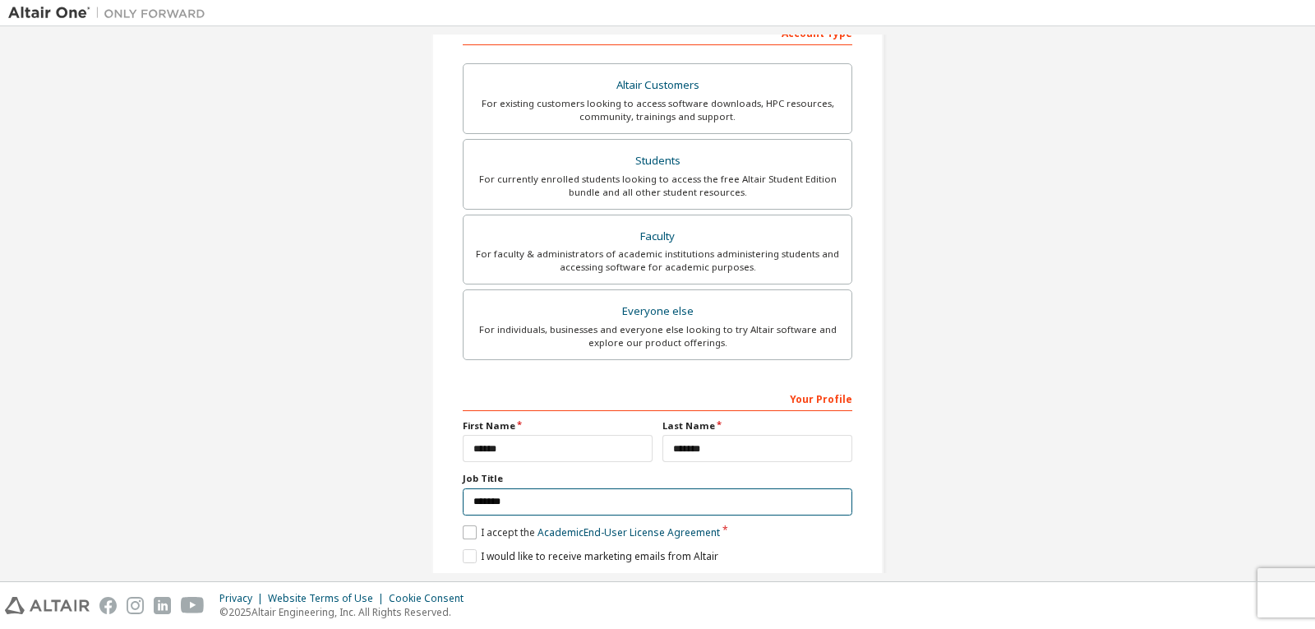 The height and width of the screenshot is (629, 1315). What do you see at coordinates (658, 110) in the screenshot?
I see `div: For existing customers looking to access software downloads, HPC resources, community, trainings ...` at bounding box center [658, 110].